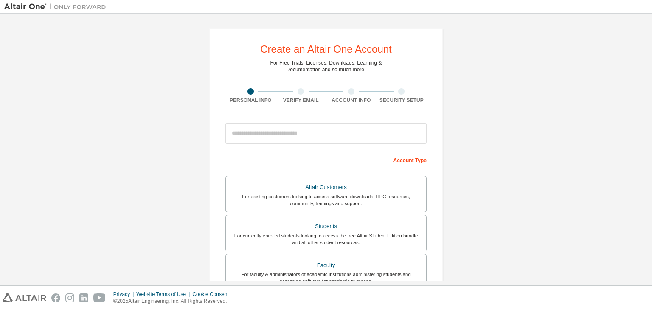 This screenshot has width=652, height=310. Describe the element at coordinates (326, 66) in the screenshot. I see `div: For Free Trials, Licenses, Downloads, Learning & Documentation and so much more.` at that location.